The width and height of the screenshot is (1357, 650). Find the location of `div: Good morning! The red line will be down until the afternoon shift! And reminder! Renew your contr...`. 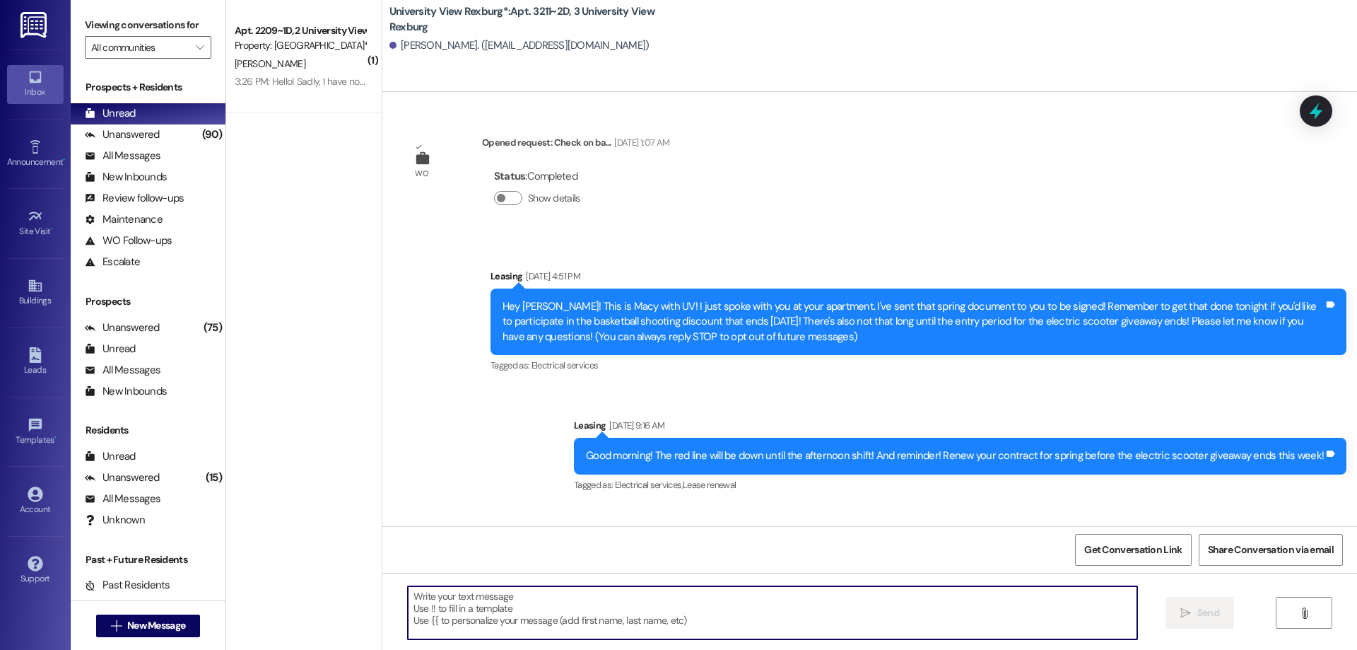

div: Good morning! The red line will be down until the afternoon shift! And reminder! Renew your contr... is located at coordinates (955, 455).